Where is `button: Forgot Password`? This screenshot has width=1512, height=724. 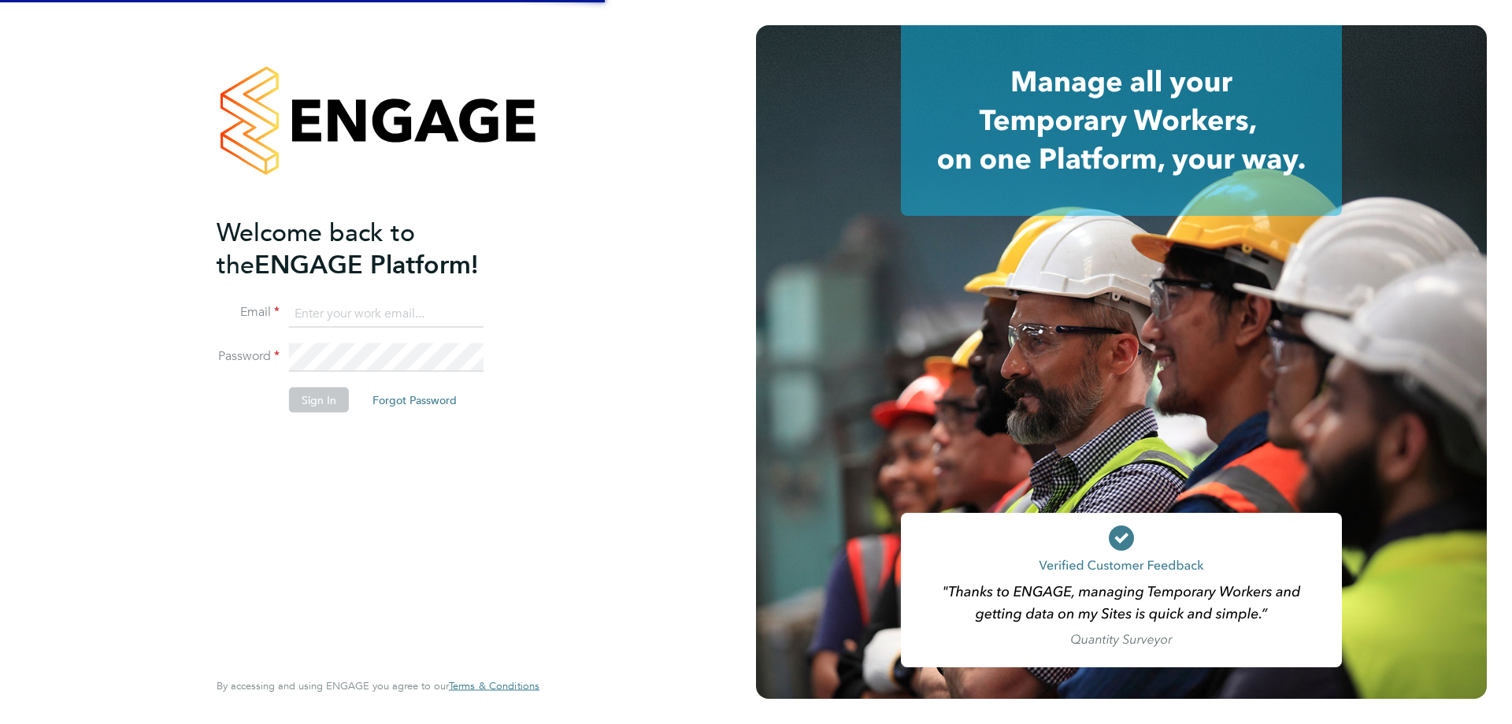
button: Forgot Password is located at coordinates (414, 400).